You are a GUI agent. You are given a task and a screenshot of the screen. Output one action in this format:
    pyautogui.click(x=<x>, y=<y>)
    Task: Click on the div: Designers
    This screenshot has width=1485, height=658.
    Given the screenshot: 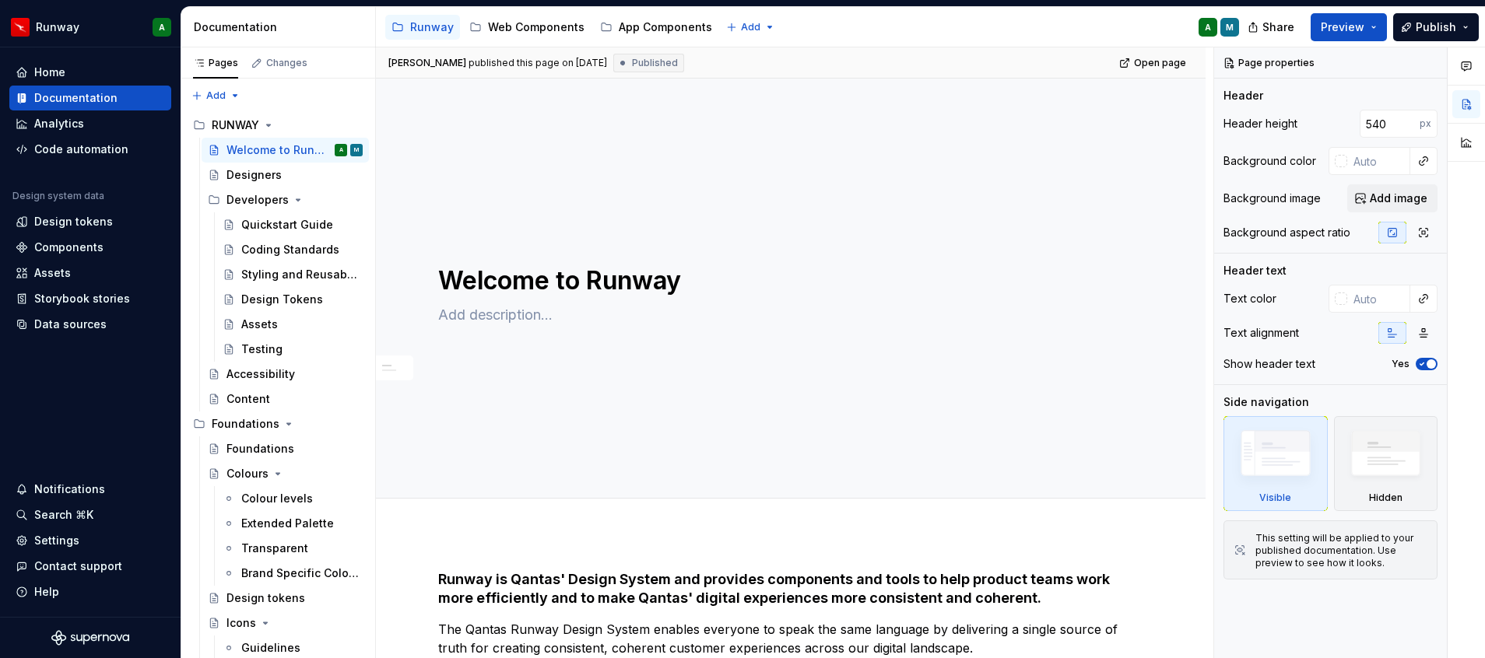 What is the action you would take?
    pyautogui.click(x=254, y=175)
    